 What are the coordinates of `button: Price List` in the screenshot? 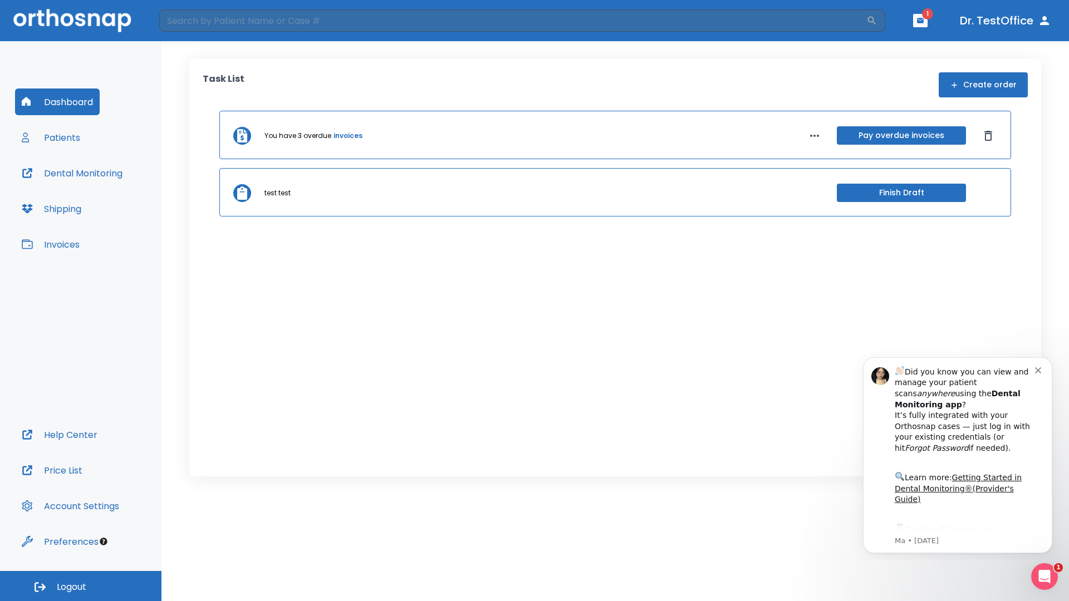 It's located at (52, 471).